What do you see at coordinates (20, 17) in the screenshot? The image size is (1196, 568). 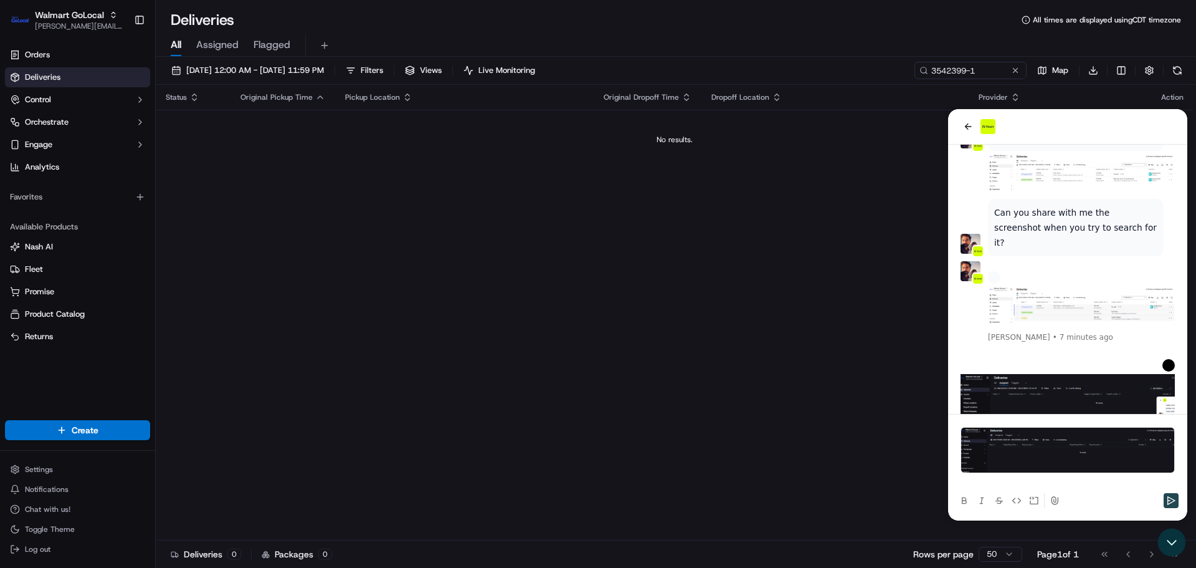 I see `button: back` at bounding box center [20, 17].